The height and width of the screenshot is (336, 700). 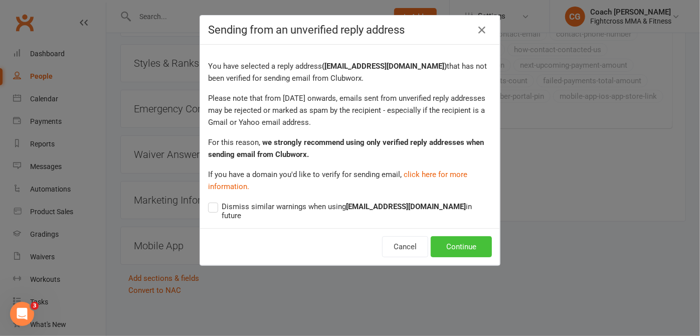 What do you see at coordinates (350, 30) in the screenshot?
I see `h4: Sending from an unverified reply address` at bounding box center [350, 30].